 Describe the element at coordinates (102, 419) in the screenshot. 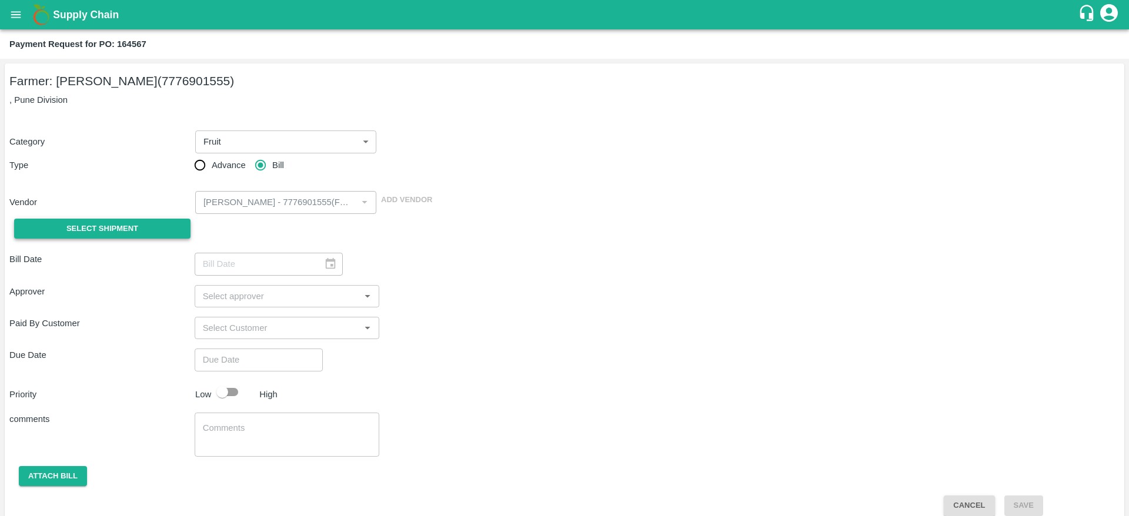

I see `p: comments` at that location.